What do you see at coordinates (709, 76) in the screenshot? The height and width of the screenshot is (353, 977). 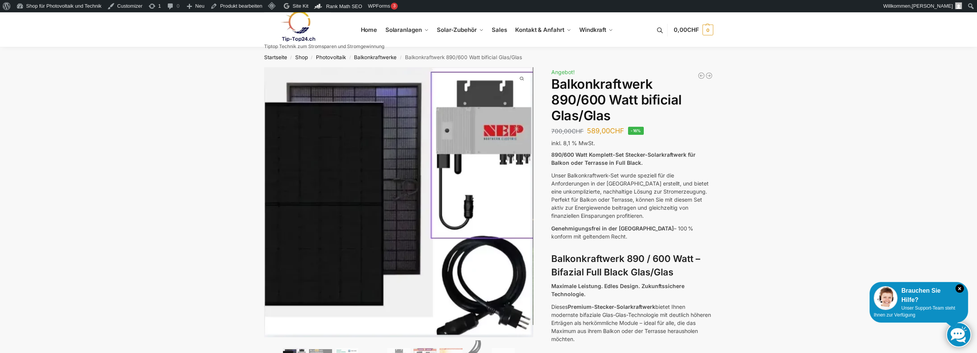 I see `a: Steckerkraftwerk 890/600 Watt, mit Ständer für Terrasse inkl. Lieferung` at bounding box center [709, 76].